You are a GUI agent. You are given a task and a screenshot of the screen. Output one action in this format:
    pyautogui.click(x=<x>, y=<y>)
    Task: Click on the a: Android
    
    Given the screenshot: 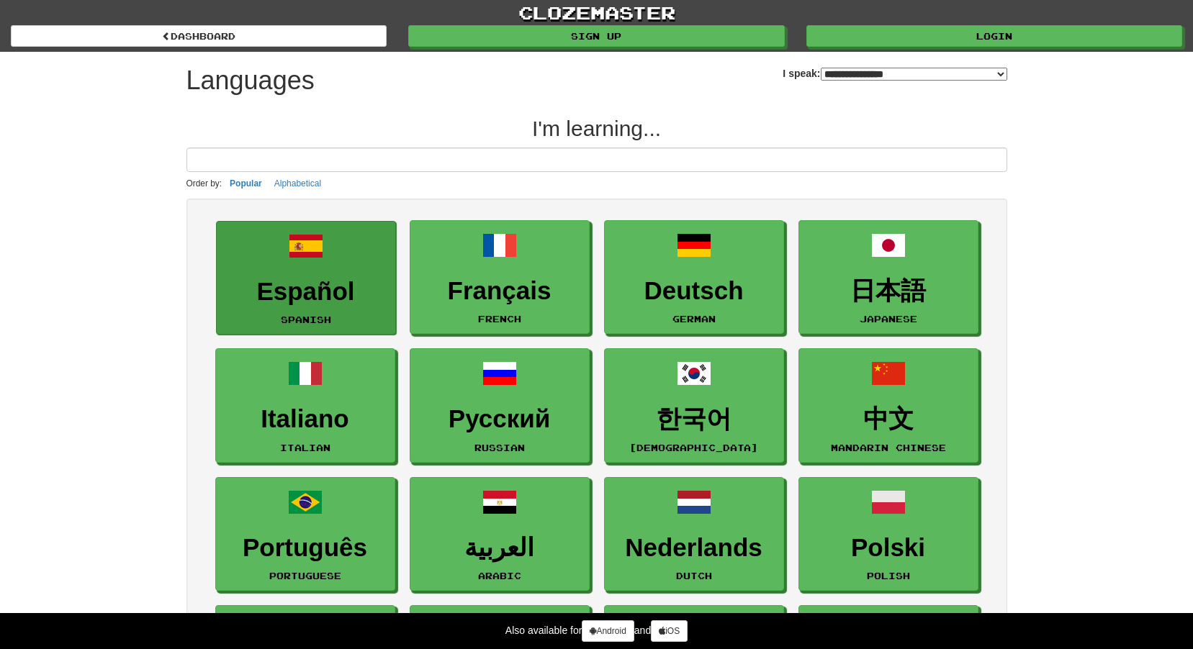 What is the action you would take?
    pyautogui.click(x=608, y=631)
    